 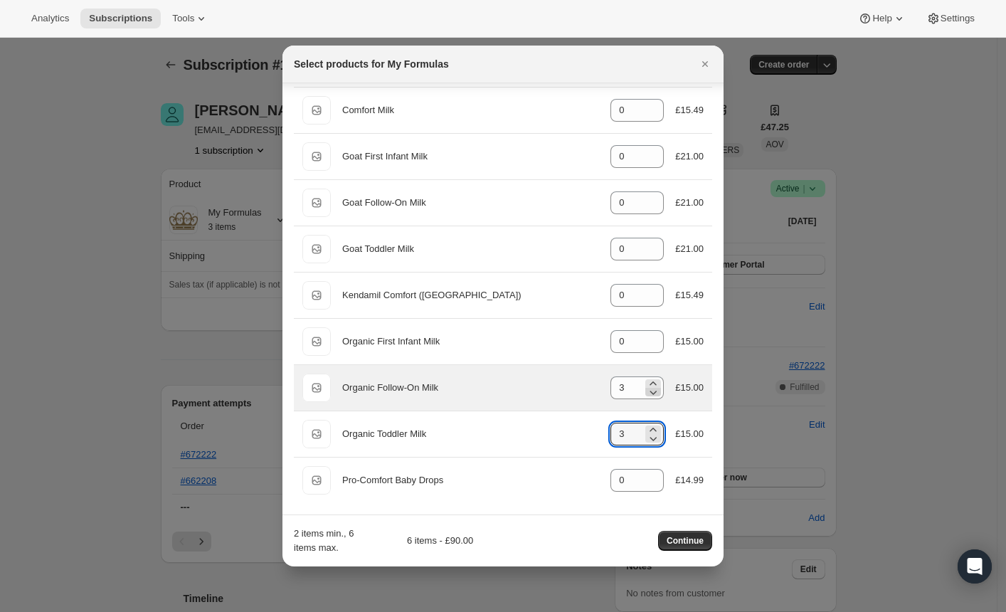 What do you see at coordinates (470, 480) in the screenshot?
I see `div: Pro-Comfort Baby Drops` at bounding box center [470, 480].